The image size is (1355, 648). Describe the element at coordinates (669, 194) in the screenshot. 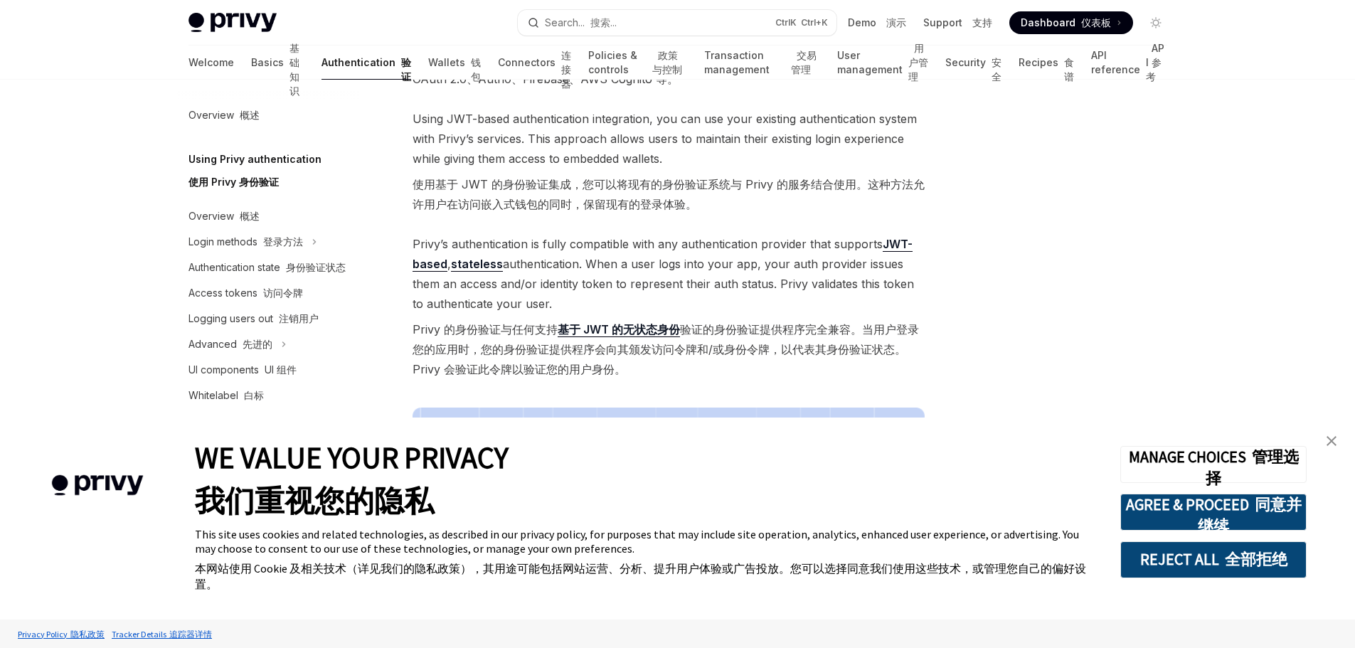

I see `font: 使用基于 JWT 的身份验证集成，您可以将现有的身份验证系统与 Privy 的服务结合使用。这种方法允许用户在访问嵌入式钱包的同时，保留现有的登录体验。` at that location.